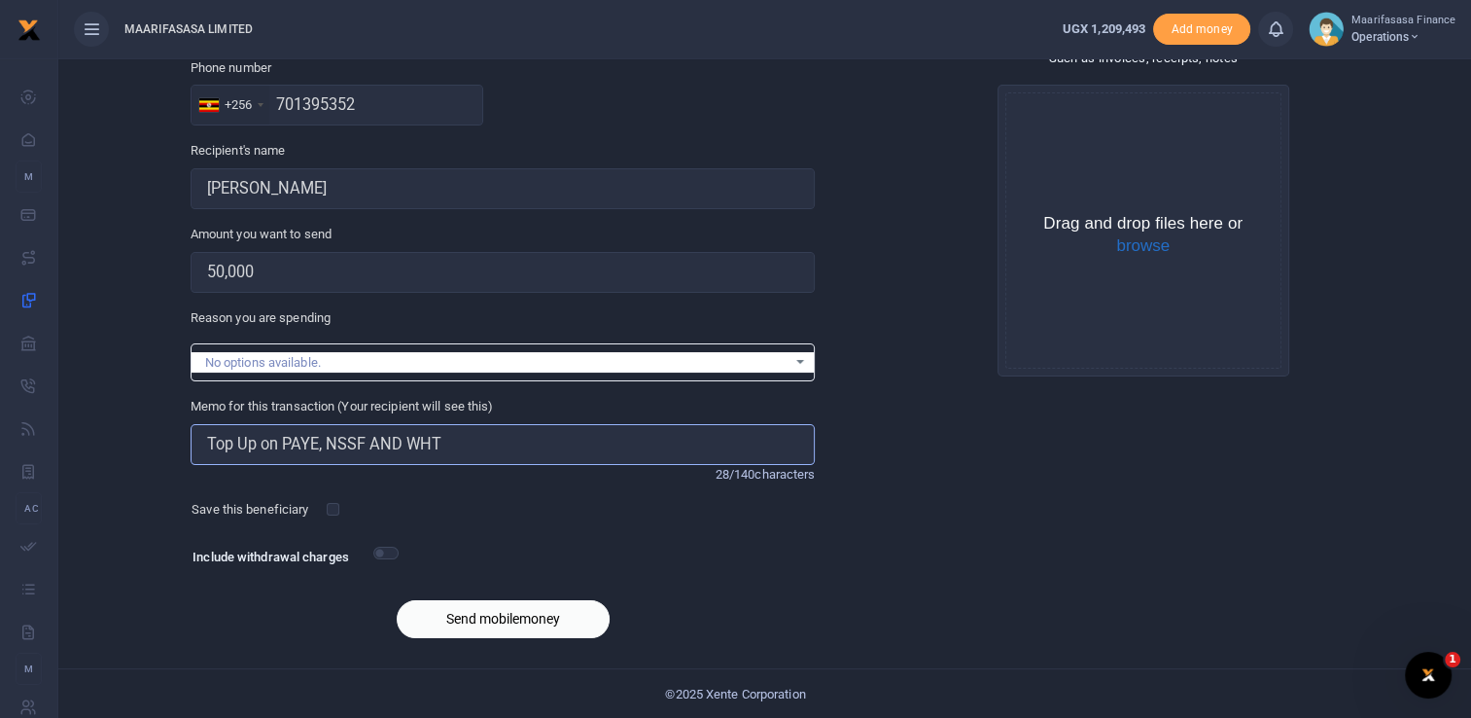 The width and height of the screenshot is (1471, 718). Describe the element at coordinates (1453, 659) in the screenshot. I see `span: 1` at that location.